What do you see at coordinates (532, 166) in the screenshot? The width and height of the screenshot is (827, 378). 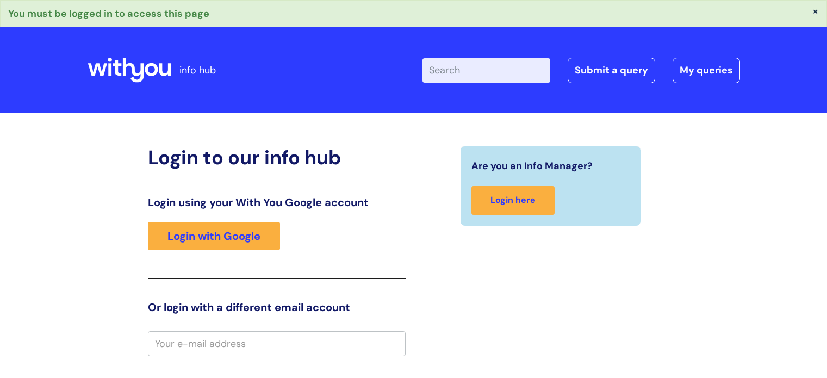 I see `span: Are you an Info Manager?` at bounding box center [532, 166].